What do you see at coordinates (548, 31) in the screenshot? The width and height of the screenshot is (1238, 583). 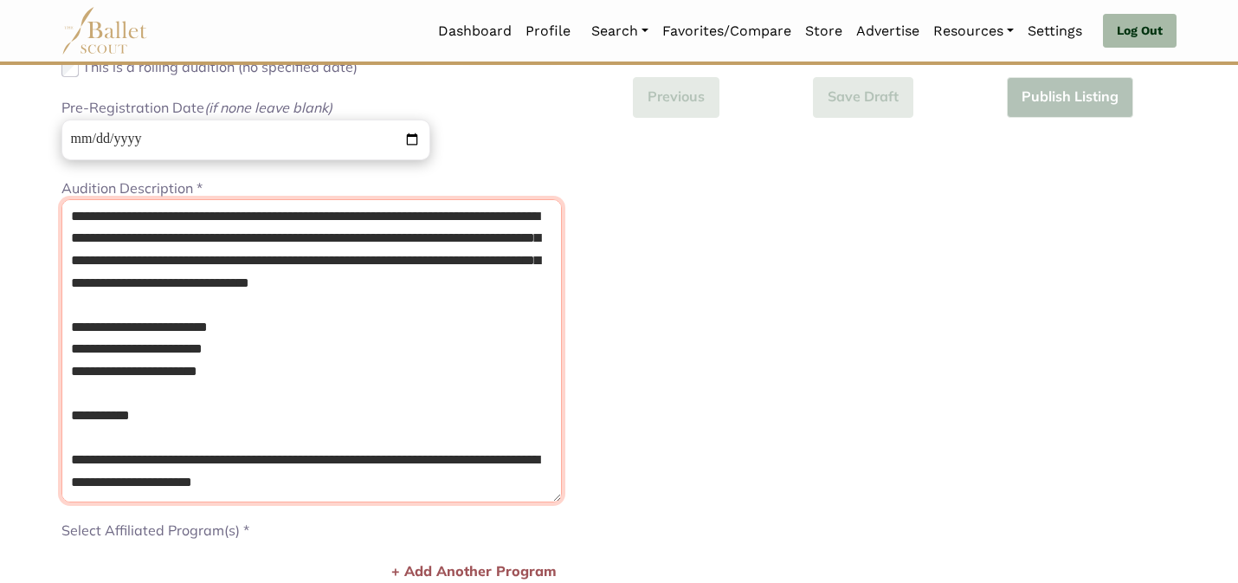 I see `a: Profile` at bounding box center [548, 31].